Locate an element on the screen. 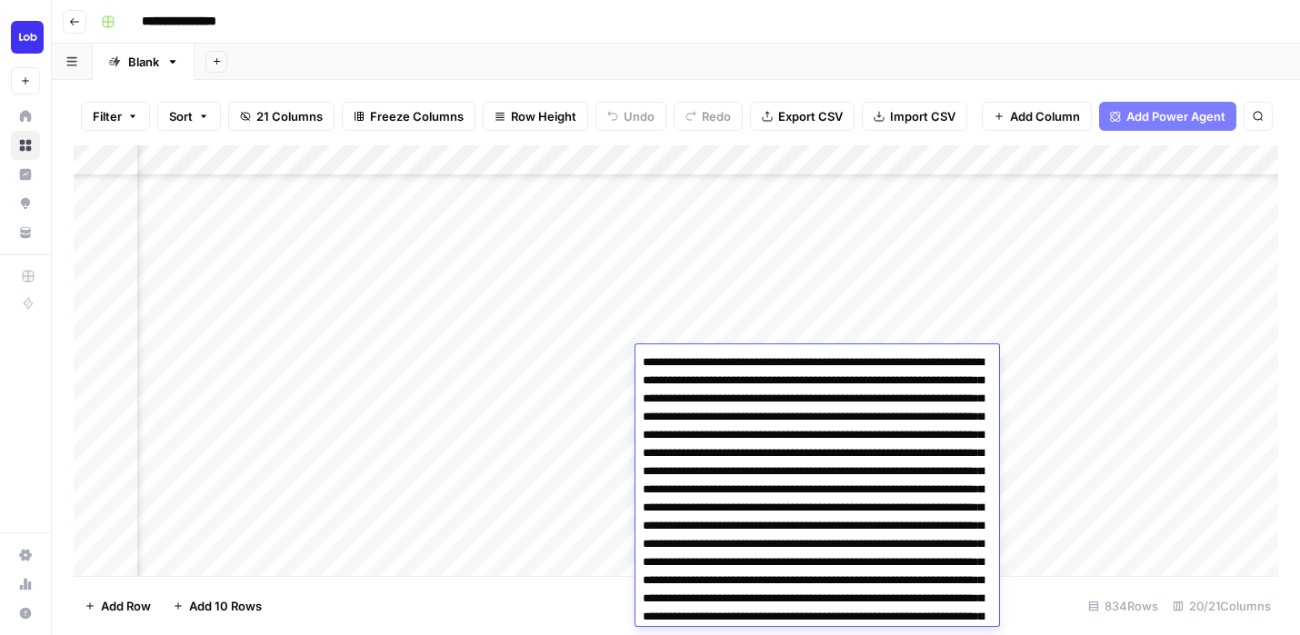 The height and width of the screenshot is (635, 1300). span: Redo is located at coordinates (716, 116).